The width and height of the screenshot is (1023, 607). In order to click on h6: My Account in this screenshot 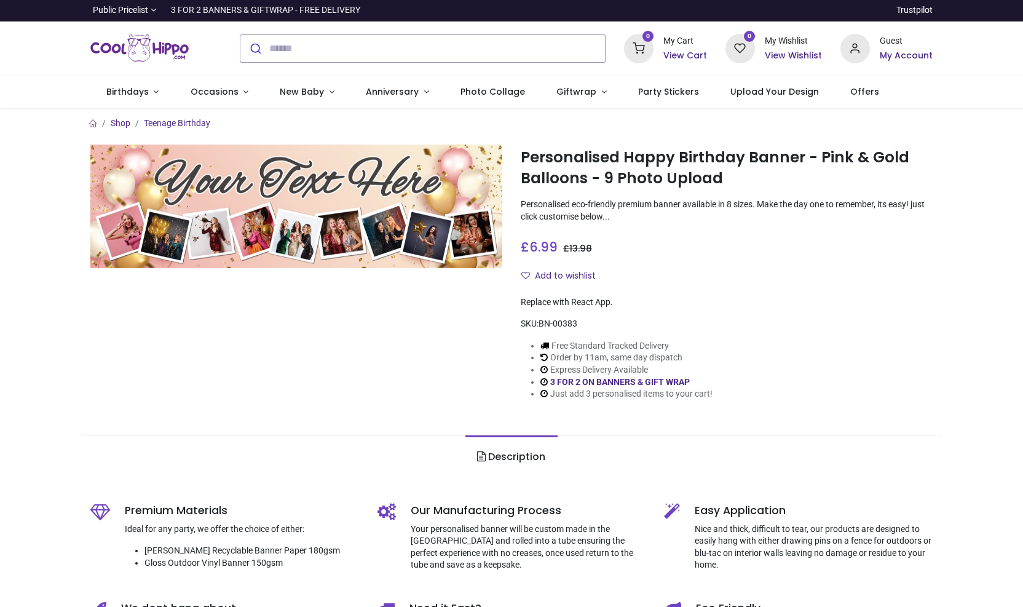, I will do `click(906, 56)`.